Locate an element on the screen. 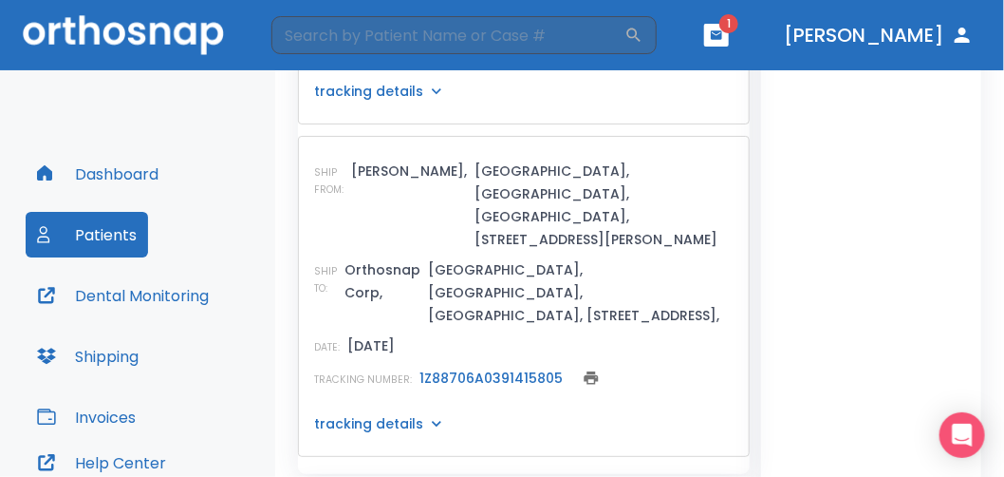  p: Orthosnap Corp, is located at coordinates (383, 281).